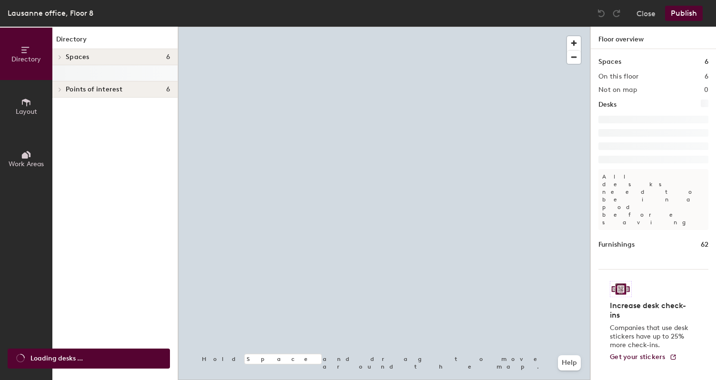 Image resolution: width=716 pixels, height=380 pixels. Describe the element at coordinates (616, 245) in the screenshot. I see `h1: Furnishings` at that location.